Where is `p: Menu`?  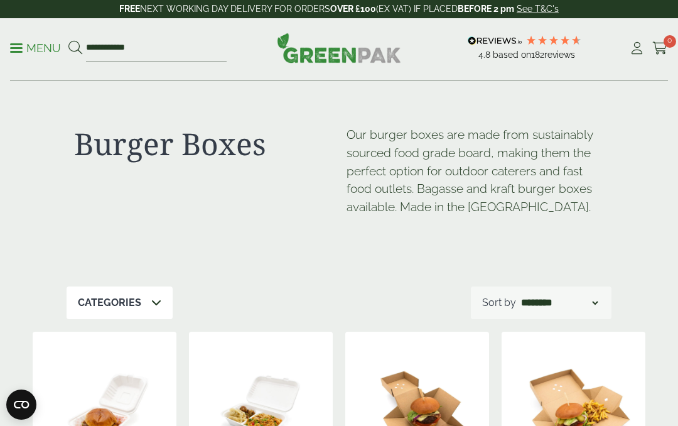
p: Menu is located at coordinates (35, 48).